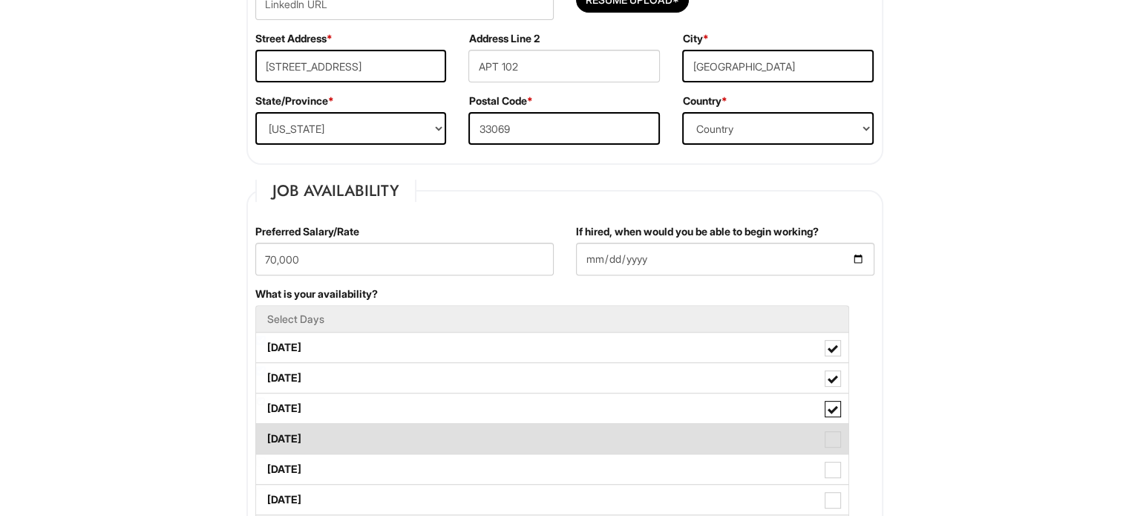 The height and width of the screenshot is (516, 1129). Describe the element at coordinates (697, 232) in the screenshot. I see `label: If hired, when would you be able to begin working?` at that location.